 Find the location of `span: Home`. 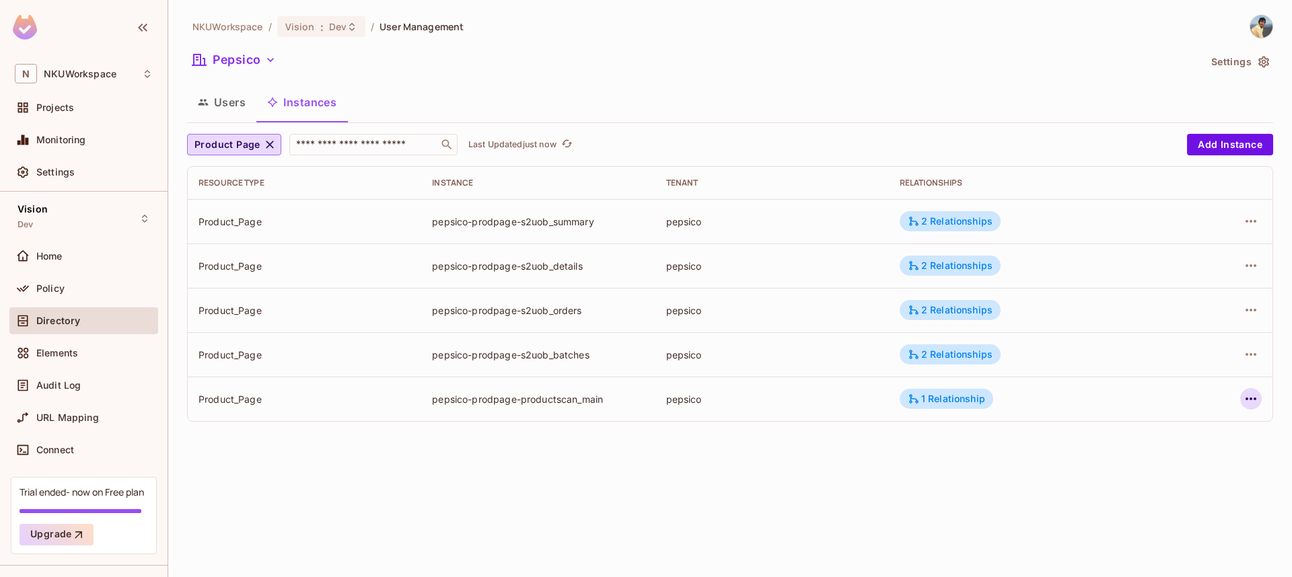

span: Home is located at coordinates (49, 256).